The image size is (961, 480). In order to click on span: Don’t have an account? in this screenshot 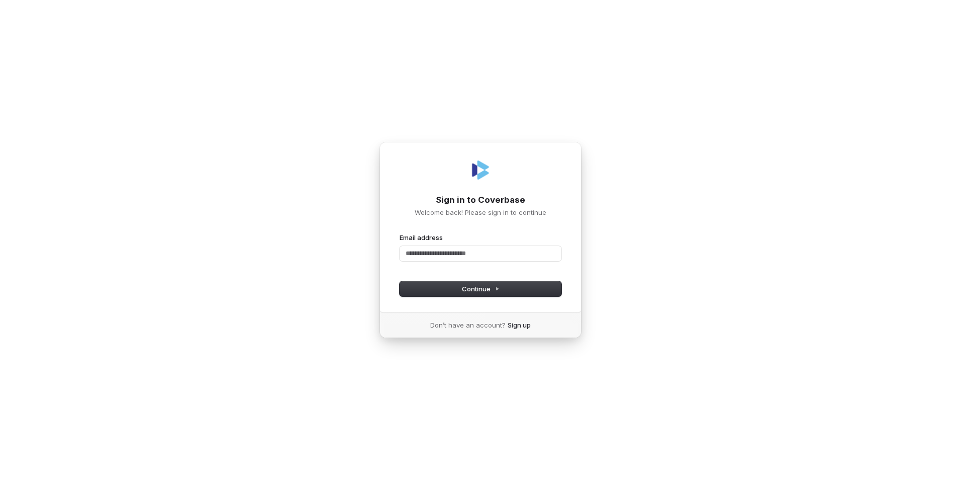, I will do `click(468, 325)`.